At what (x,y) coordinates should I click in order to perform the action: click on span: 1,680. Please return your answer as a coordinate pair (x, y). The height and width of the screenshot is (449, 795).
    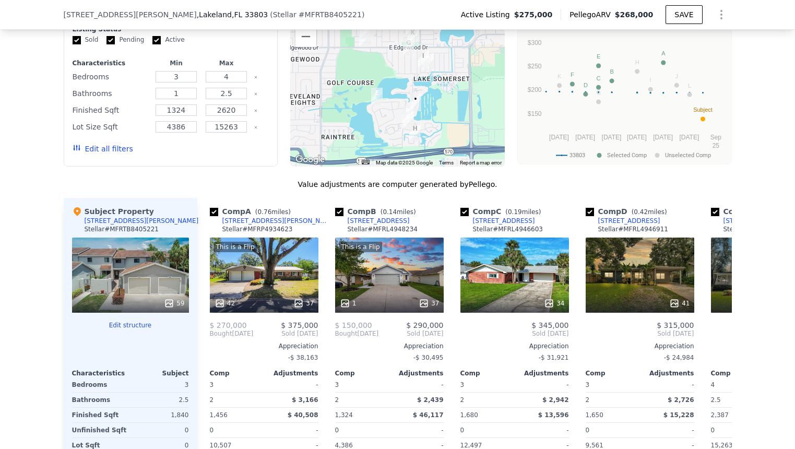
    Looking at the image, I should click on (469, 415).